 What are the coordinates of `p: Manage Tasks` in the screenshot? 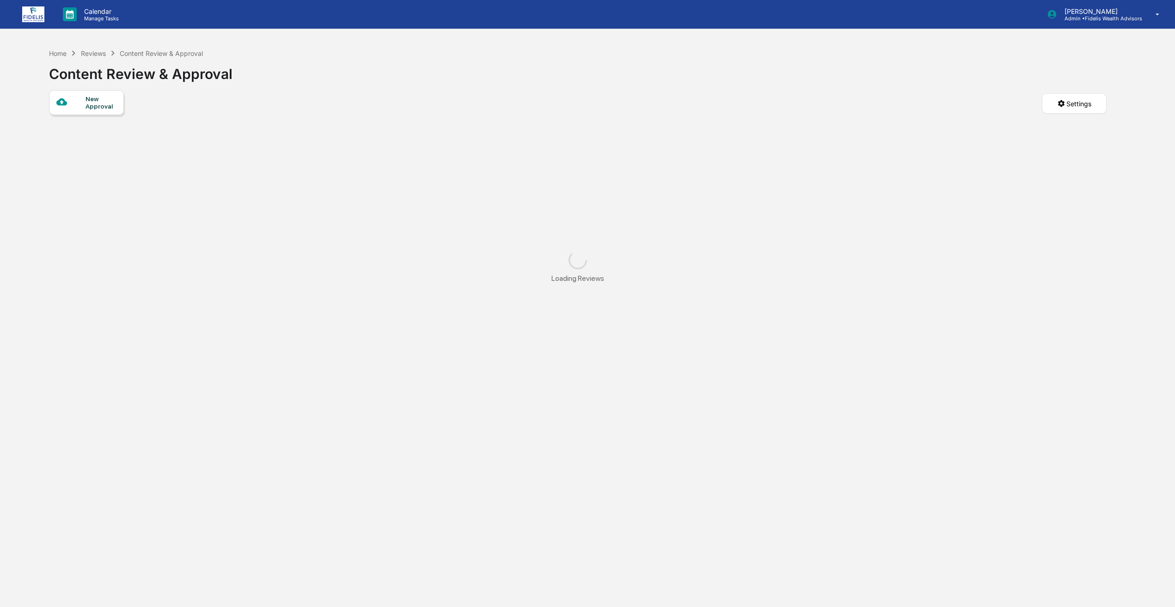 It's located at (100, 18).